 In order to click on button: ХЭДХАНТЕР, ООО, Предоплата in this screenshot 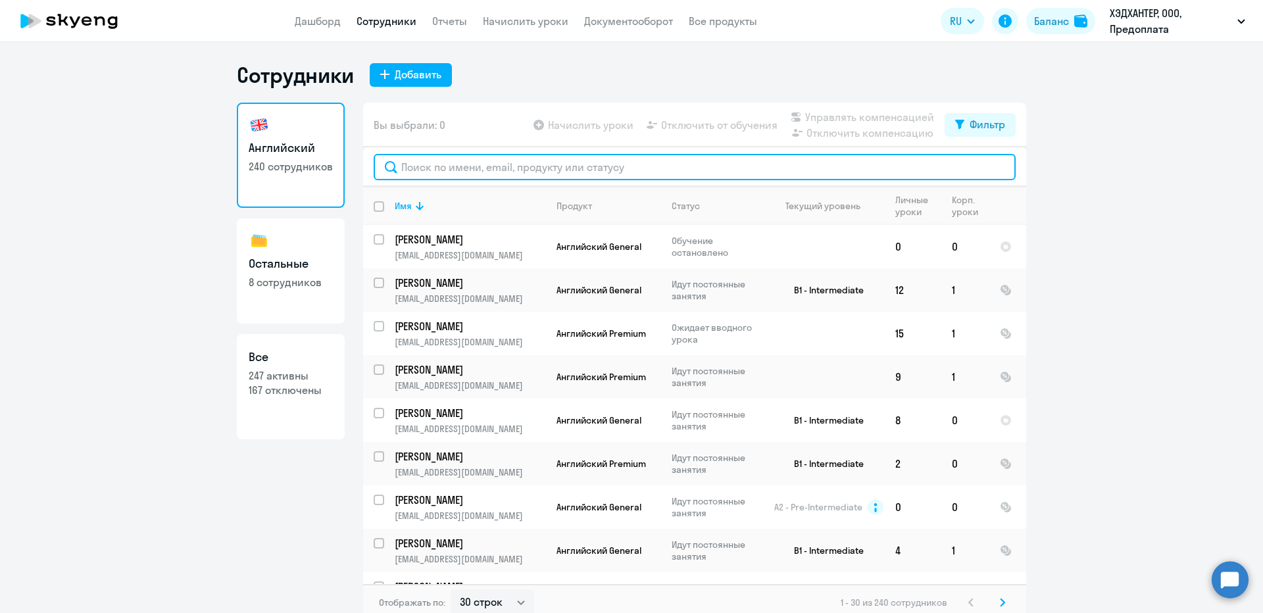, I will do `click(1177, 21)`.